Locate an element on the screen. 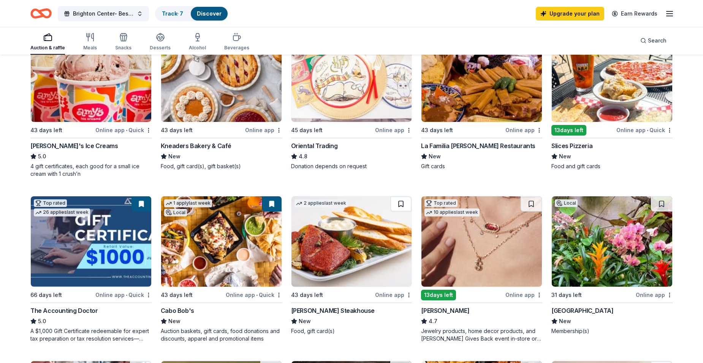  div: 45 days left is located at coordinates (307, 130).